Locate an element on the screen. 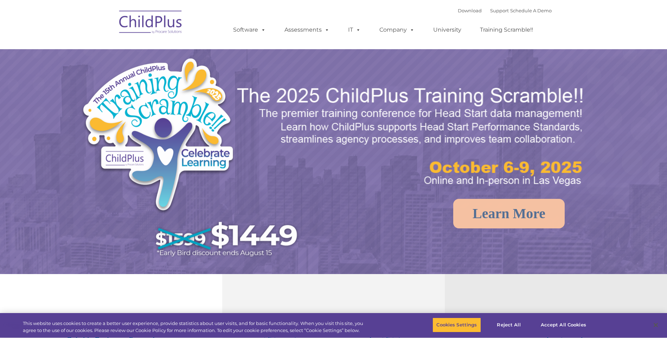 Image resolution: width=667 pixels, height=338 pixels. button: Close is located at coordinates (656, 325).